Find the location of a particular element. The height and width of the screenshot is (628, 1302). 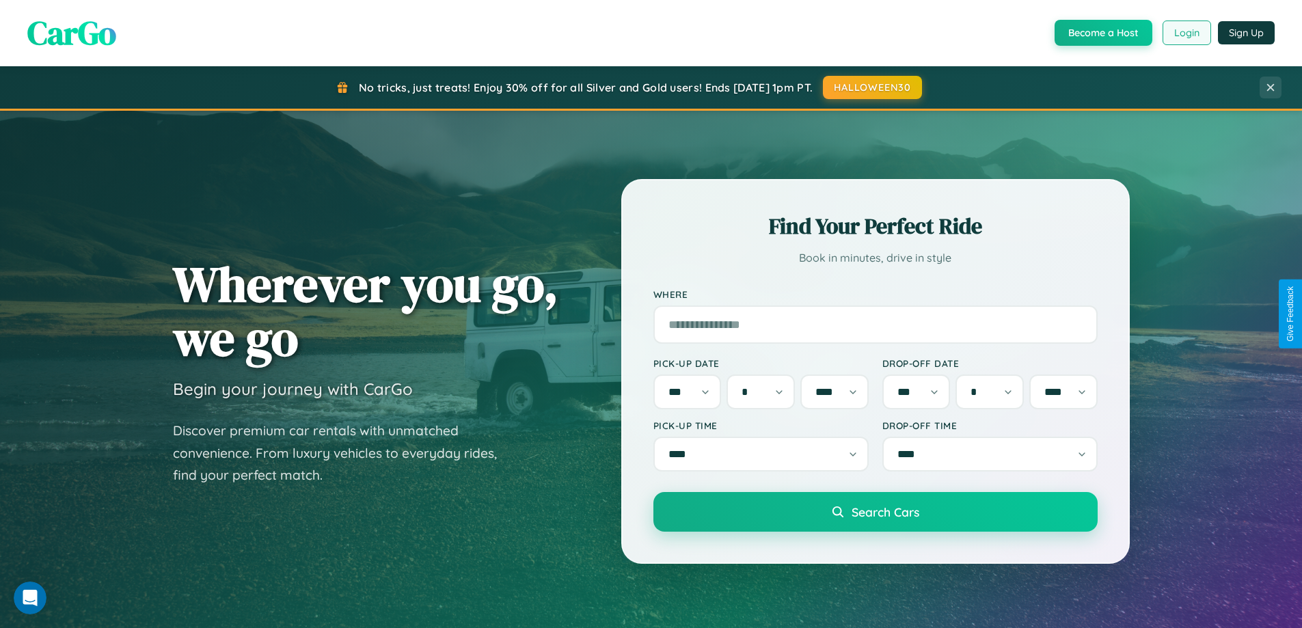

label: Drop-off Time is located at coordinates (990, 425).